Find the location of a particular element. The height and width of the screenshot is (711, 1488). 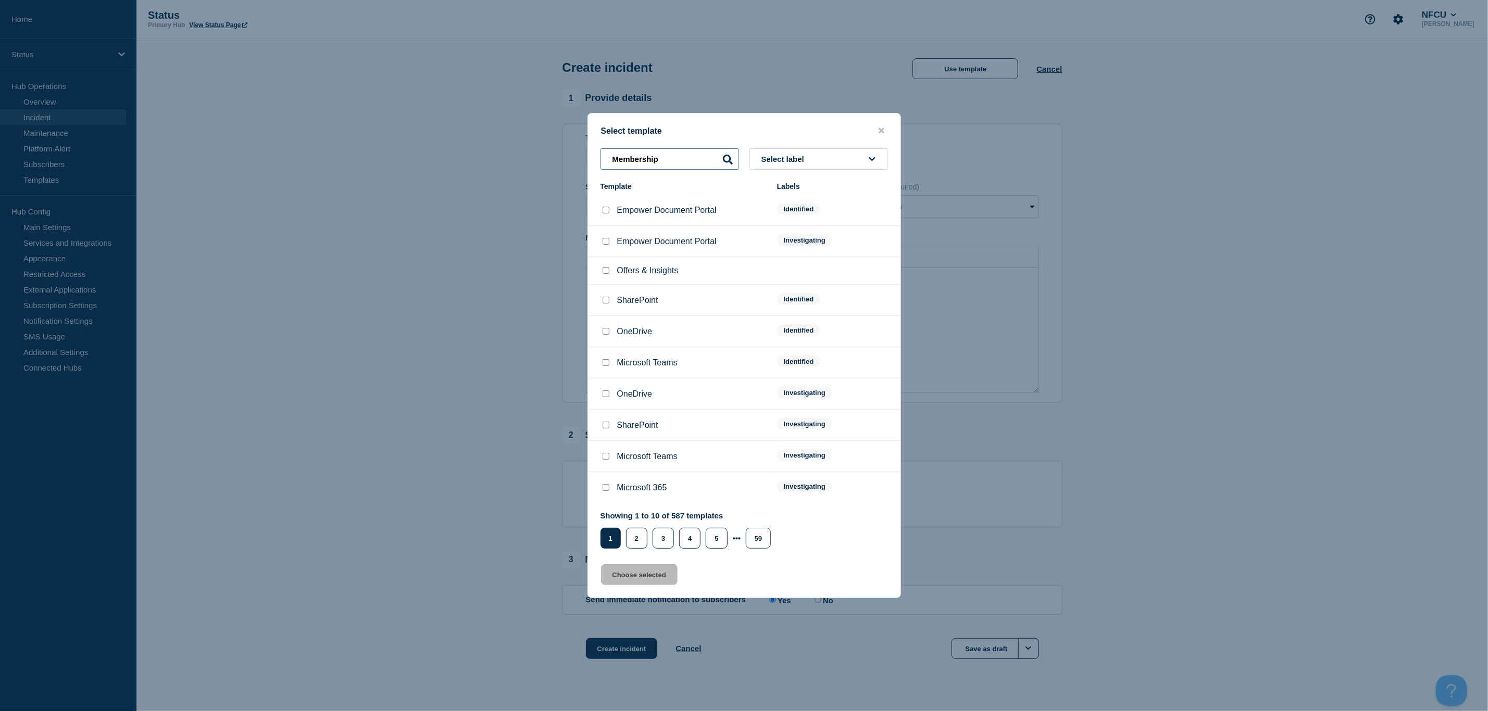

button: 59 is located at coordinates (758, 539).